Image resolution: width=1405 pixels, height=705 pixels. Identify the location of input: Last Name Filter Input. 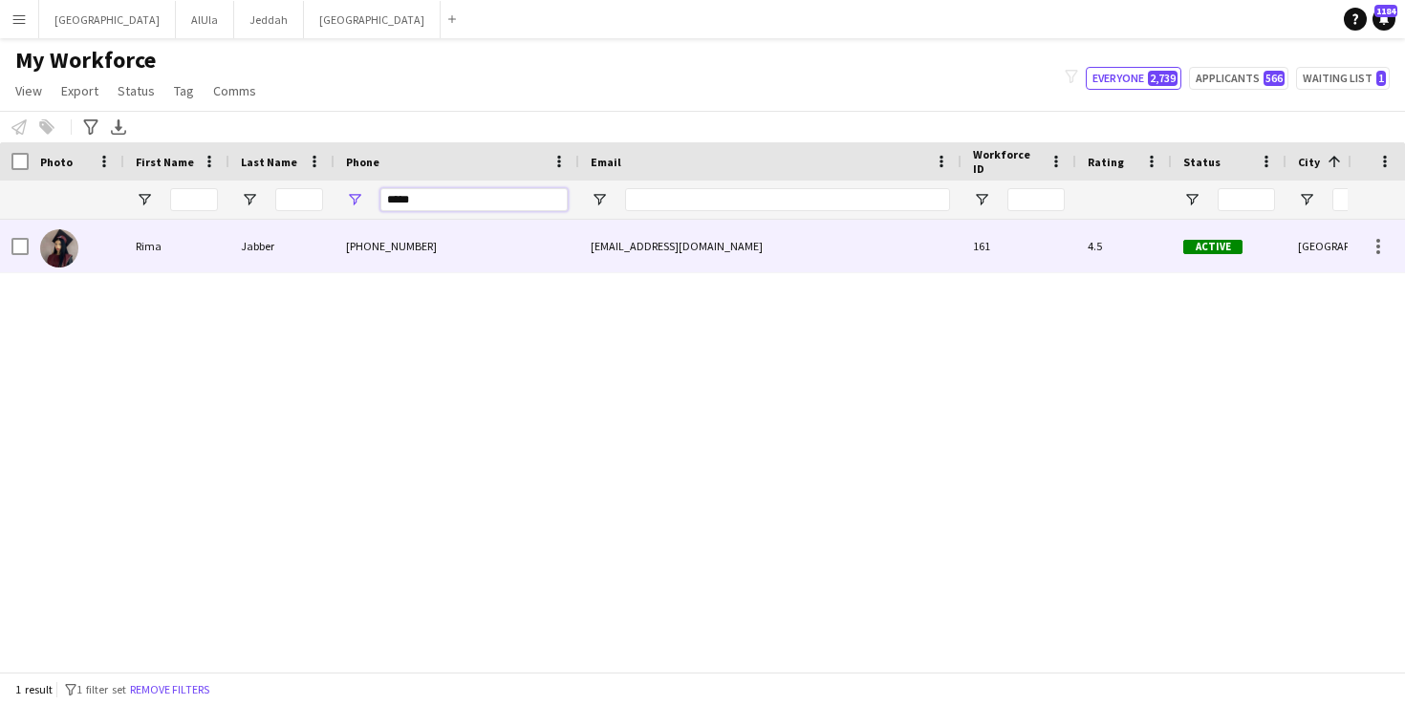
(299, 200).